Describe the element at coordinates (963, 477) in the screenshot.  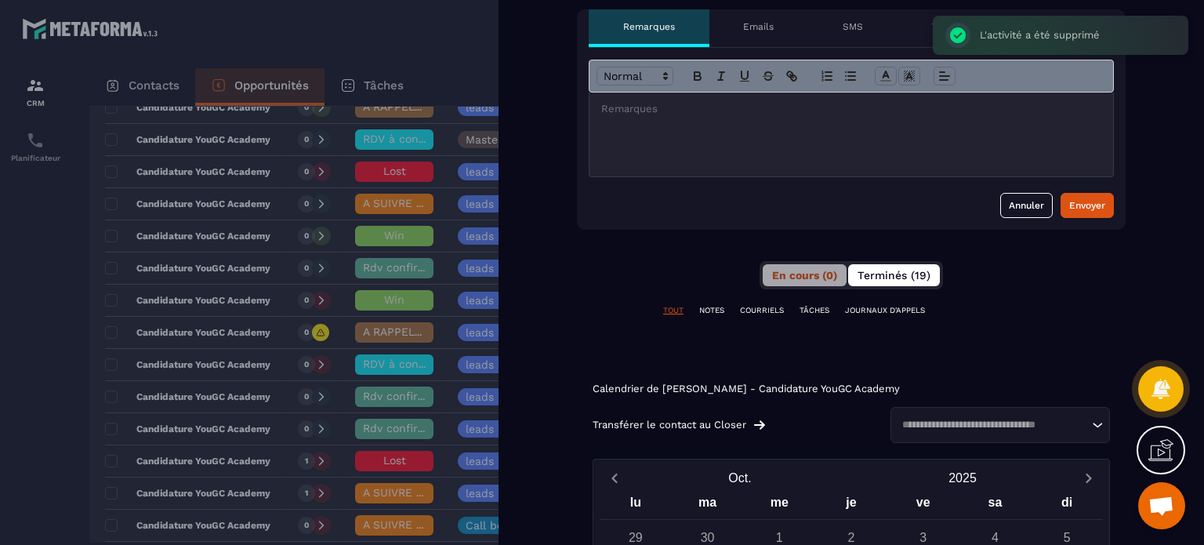
I see `button: Open years overlay` at that location.